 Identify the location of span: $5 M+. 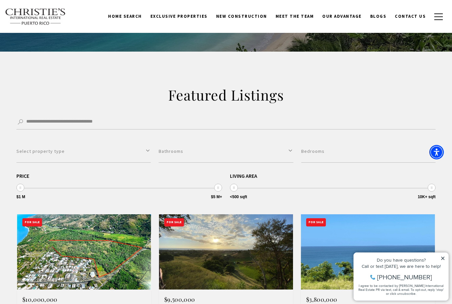
(217, 197).